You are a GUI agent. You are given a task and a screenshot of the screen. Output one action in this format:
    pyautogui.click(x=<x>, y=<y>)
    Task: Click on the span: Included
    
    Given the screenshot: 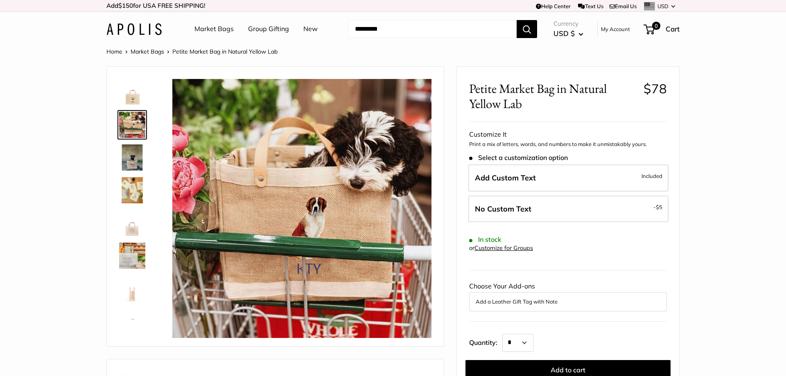 What is the action you would take?
    pyautogui.click(x=652, y=176)
    